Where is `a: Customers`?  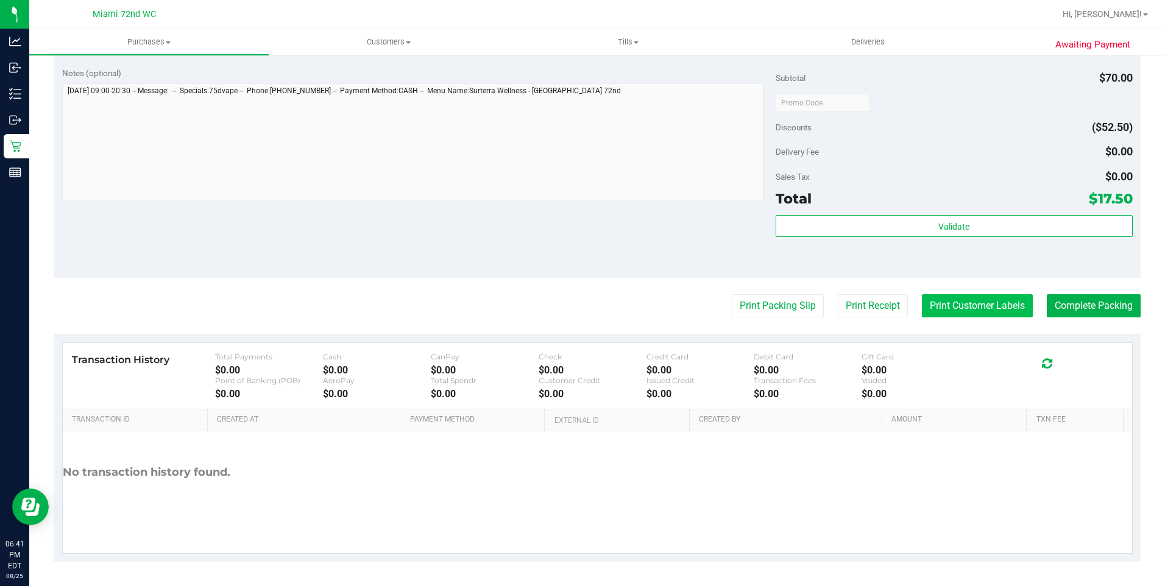 a: Customers is located at coordinates (388, 42).